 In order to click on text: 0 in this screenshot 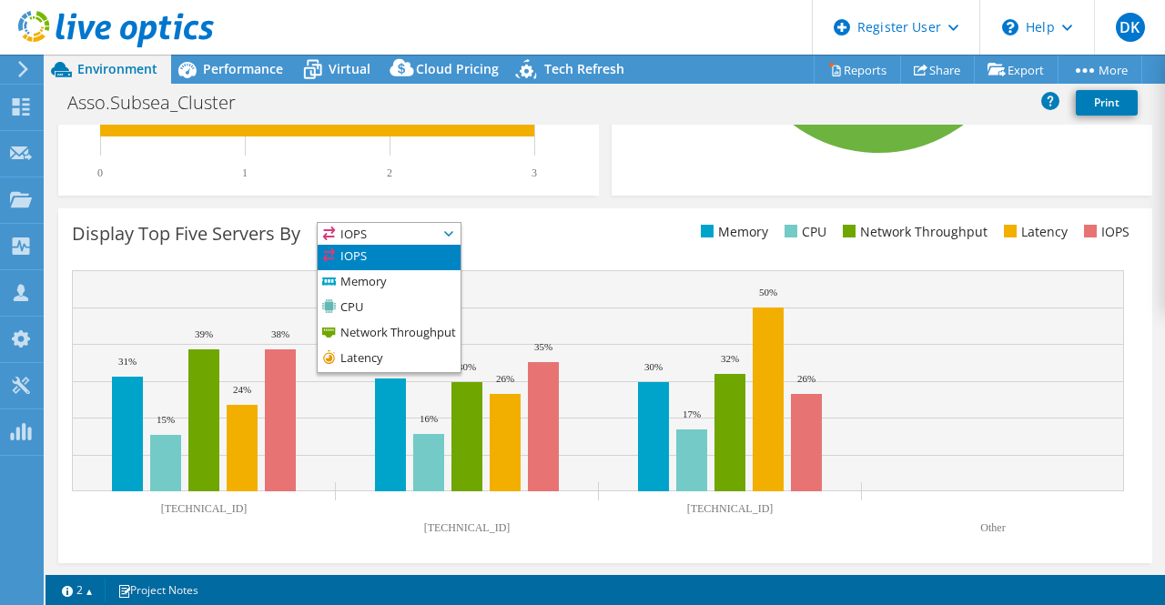, I will do `click(100, 173)`.